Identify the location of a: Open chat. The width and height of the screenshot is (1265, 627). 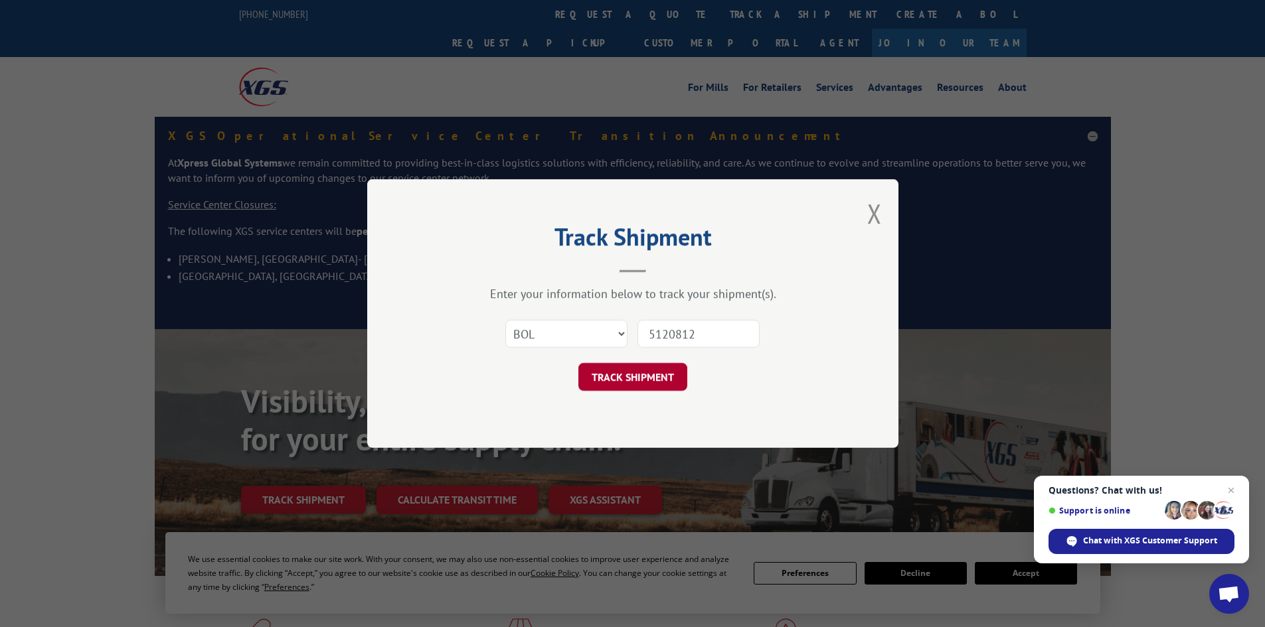
(1229, 594).